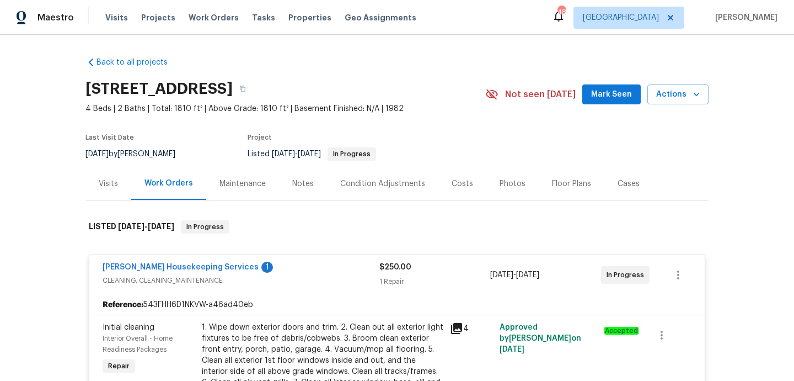 The width and height of the screenshot is (794, 381). I want to click on span: Actions, so click(678, 94).